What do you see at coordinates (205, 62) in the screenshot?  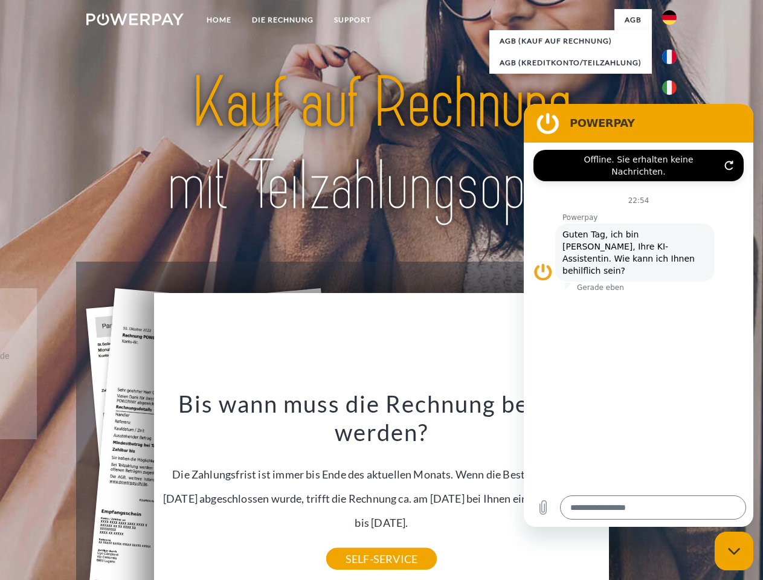 I see `button: Verbindung aktualisieren` at bounding box center [205, 62].